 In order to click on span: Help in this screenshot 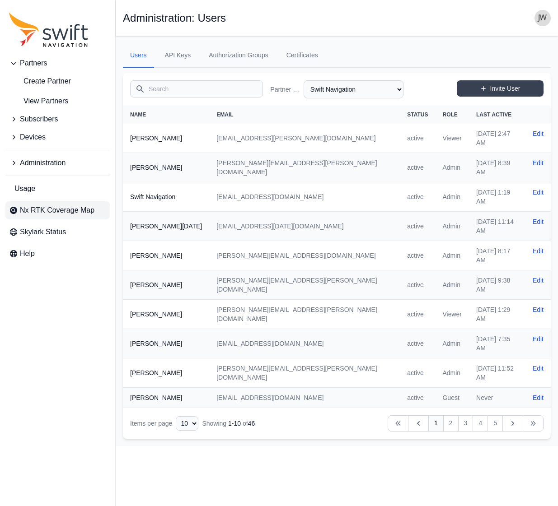, I will do `click(27, 254)`.